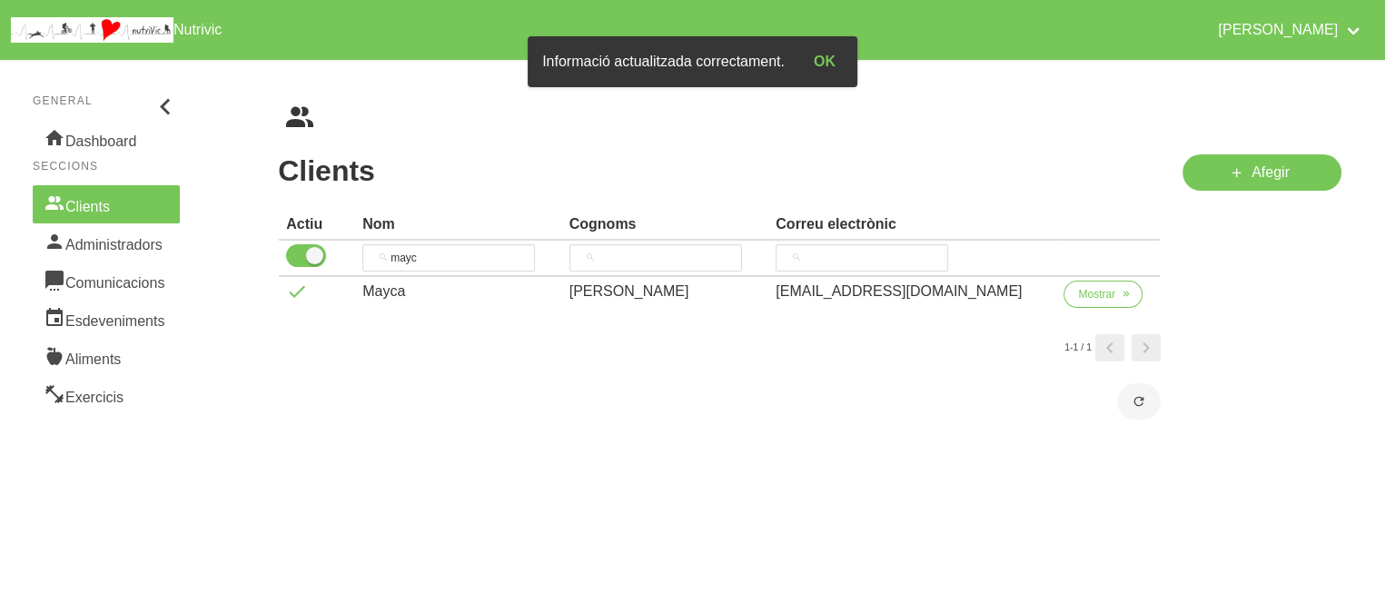 This screenshot has width=1385, height=603. What do you see at coordinates (317, 224) in the screenshot?
I see `div: Actiu` at bounding box center [317, 224].